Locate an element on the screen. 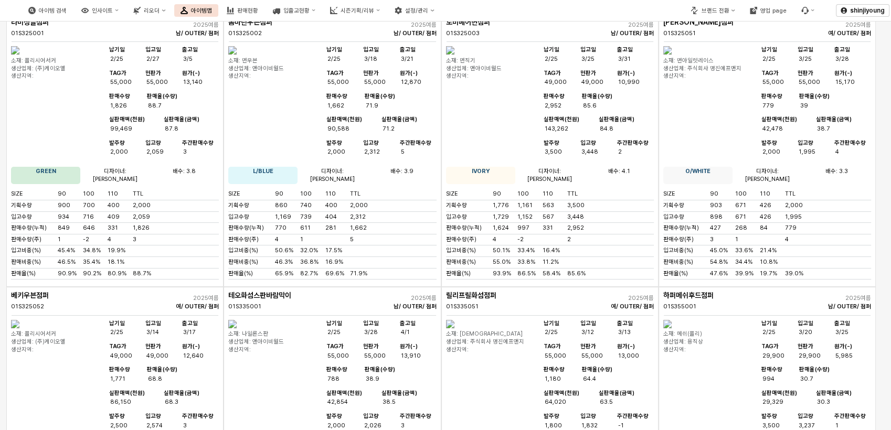 The height and width of the screenshot is (430, 891). button: 아이템맵 is located at coordinates (196, 10).